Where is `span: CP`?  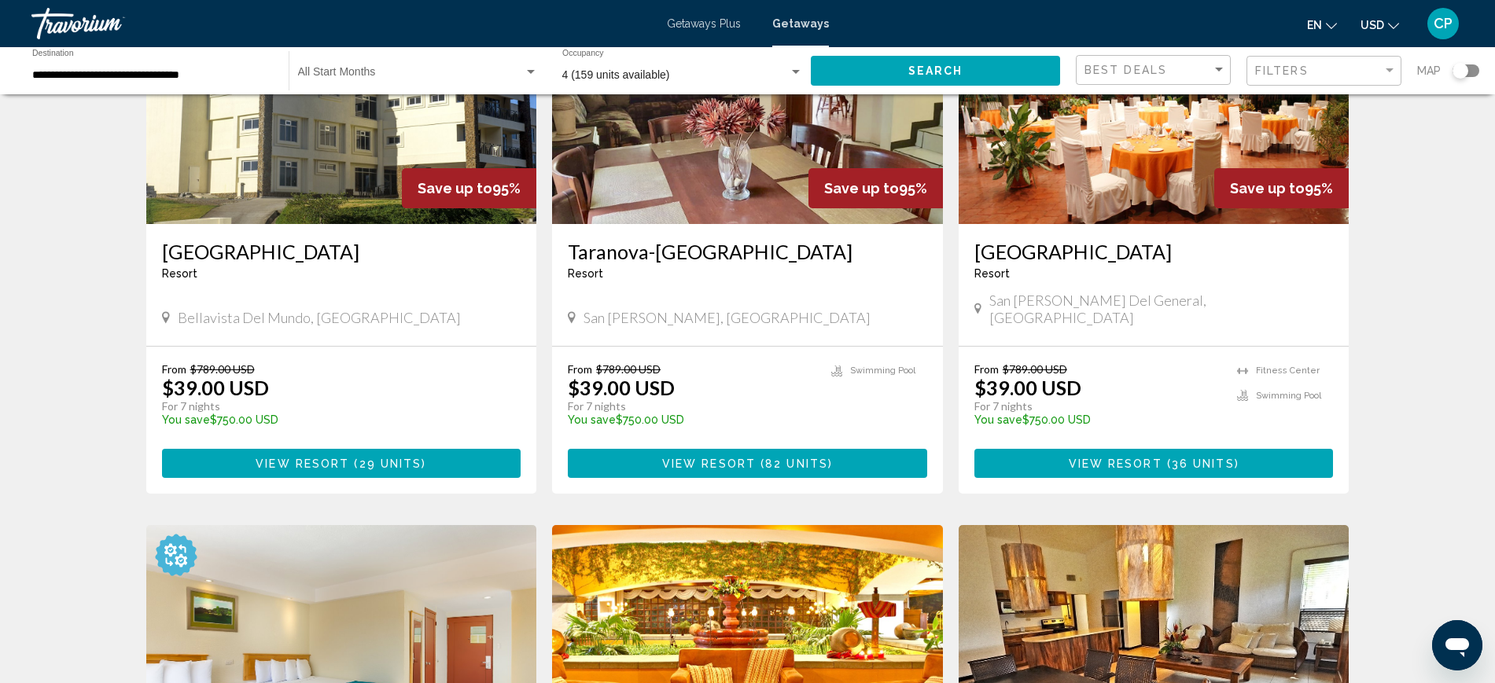
span: CP is located at coordinates (1443, 24).